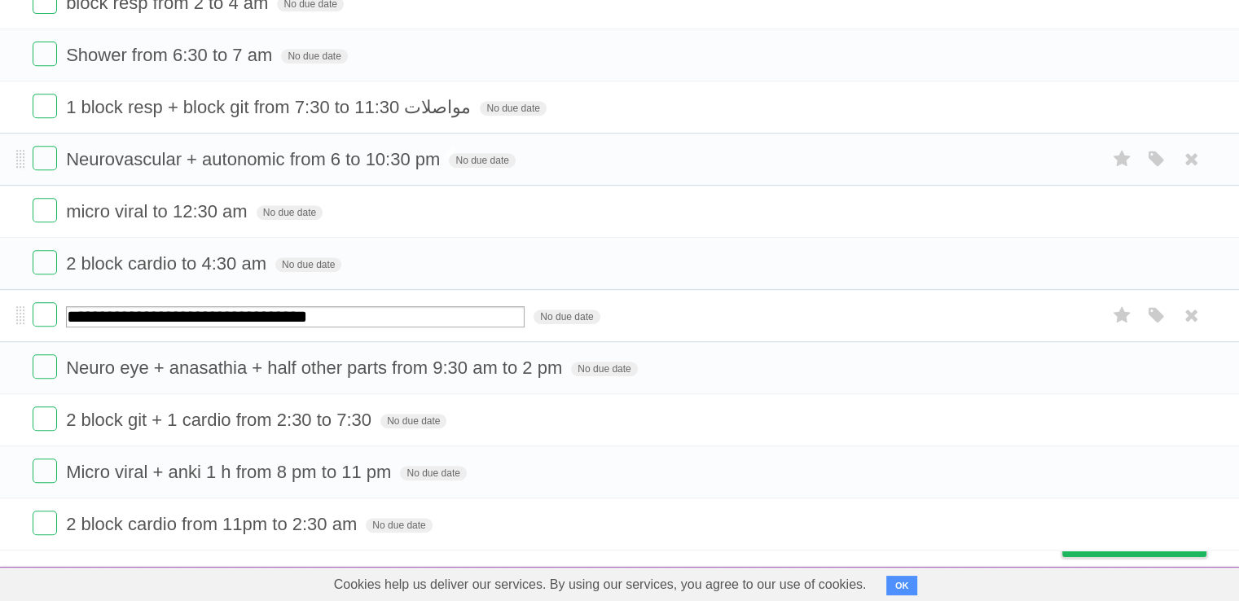 Image resolution: width=1239 pixels, height=601 pixels. What do you see at coordinates (168, 263) in the screenshot?
I see `span: 2 block cardio to 4:30 am` at bounding box center [168, 263].